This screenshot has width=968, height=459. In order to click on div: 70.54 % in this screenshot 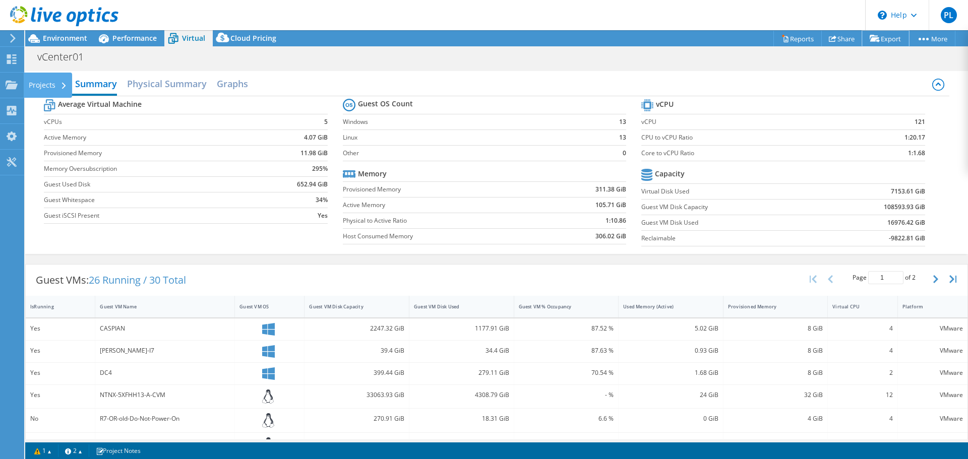, I will do `click(566, 373)`.